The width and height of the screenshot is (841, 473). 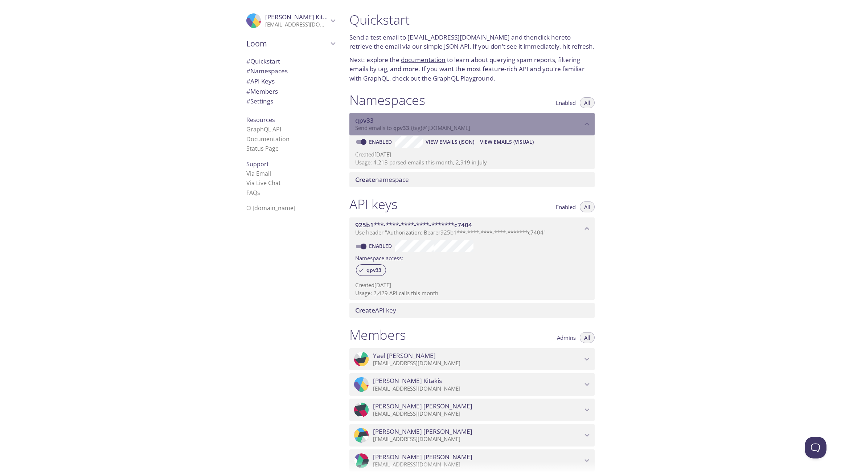 I want to click on span: namespace, so click(x=382, y=179).